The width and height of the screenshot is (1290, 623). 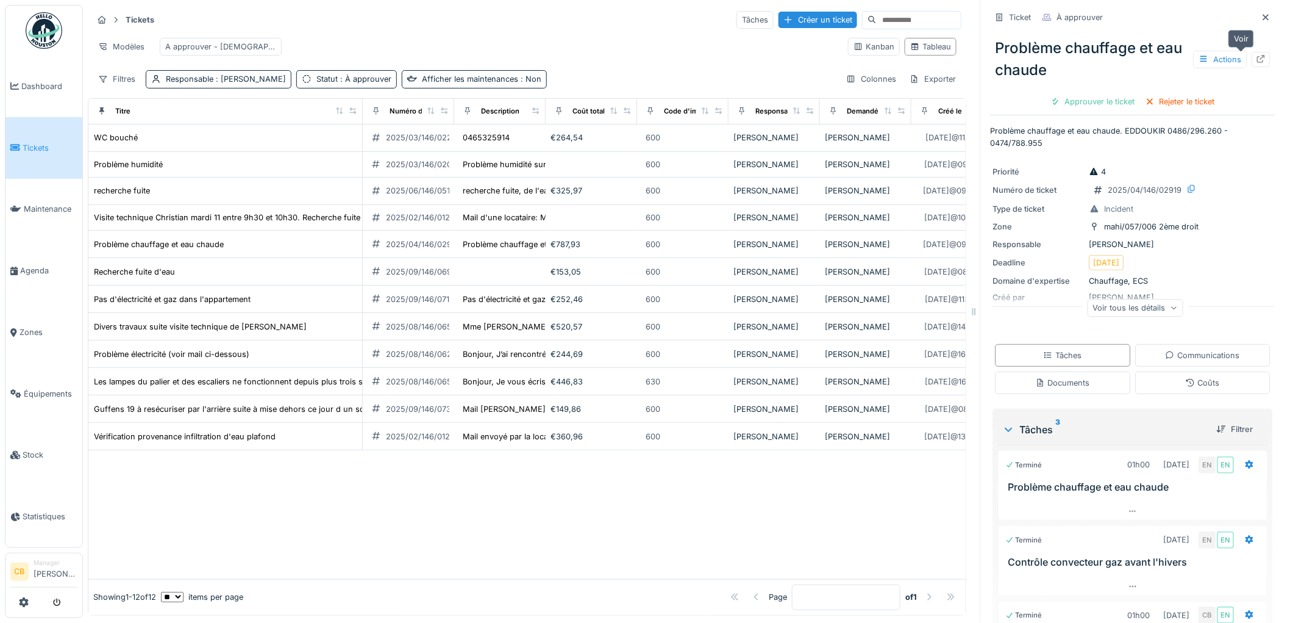 What do you see at coordinates (933, 79) in the screenshot?
I see `div: Exporter` at bounding box center [933, 79].